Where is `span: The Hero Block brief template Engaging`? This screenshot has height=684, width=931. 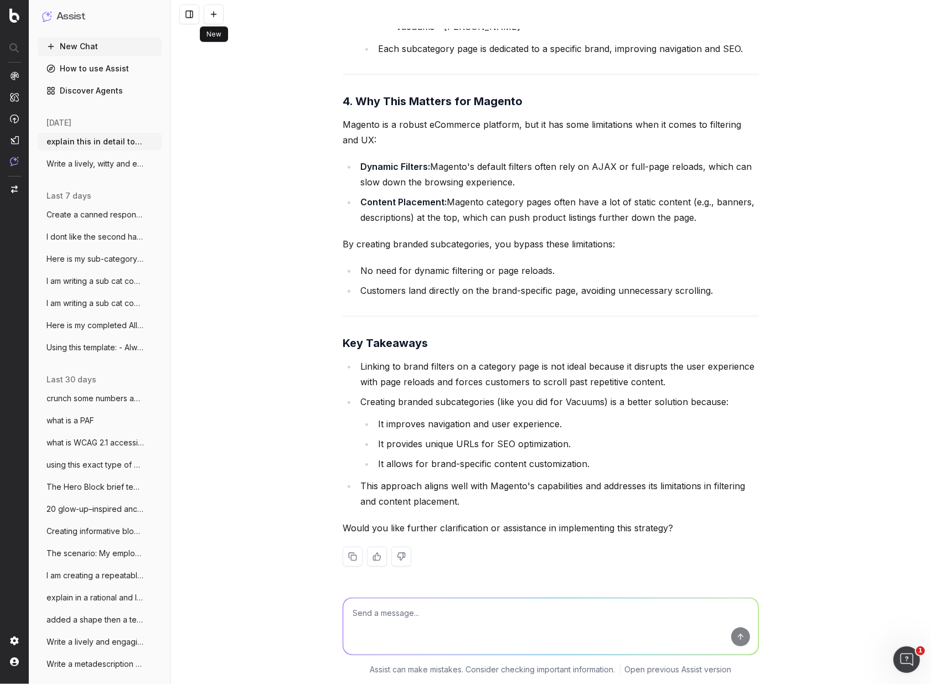 span: The Hero Block brief template Engaging is located at coordinates (95, 487).